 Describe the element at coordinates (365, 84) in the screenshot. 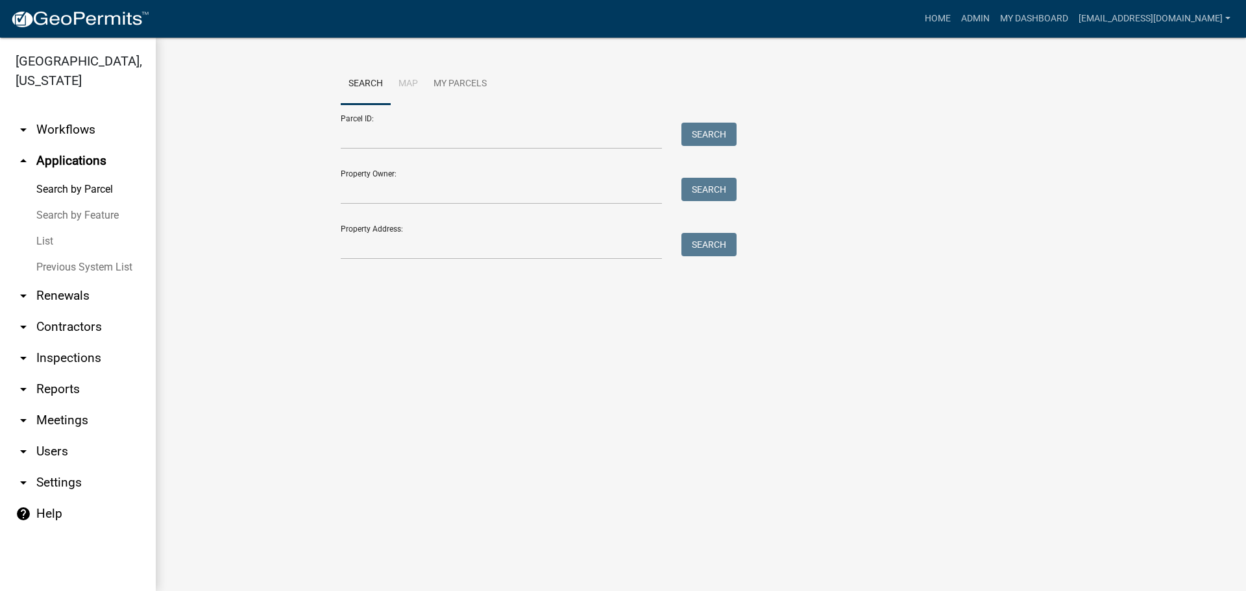

I see `a: Search` at that location.